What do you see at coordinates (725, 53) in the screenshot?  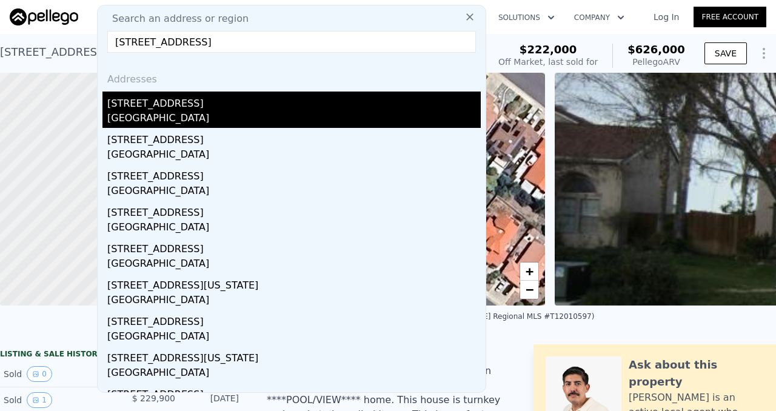 I see `button: SAVE` at bounding box center [725, 53].